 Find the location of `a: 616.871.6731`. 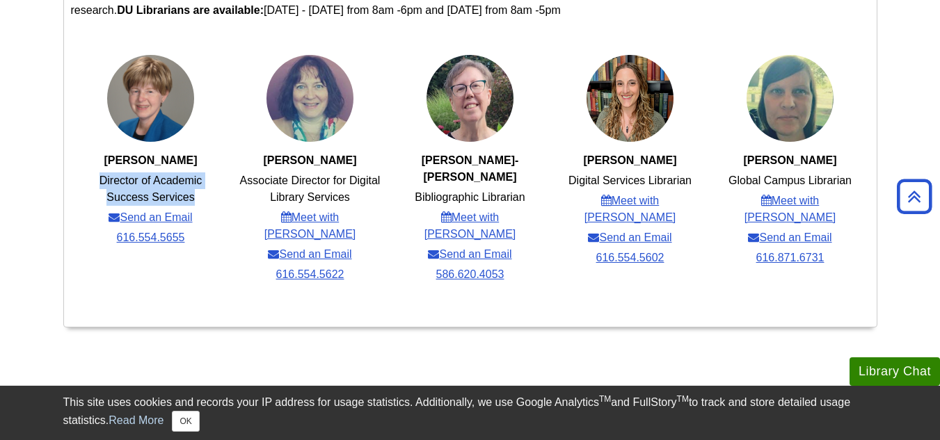

a: 616.871.6731 is located at coordinates (790, 258).